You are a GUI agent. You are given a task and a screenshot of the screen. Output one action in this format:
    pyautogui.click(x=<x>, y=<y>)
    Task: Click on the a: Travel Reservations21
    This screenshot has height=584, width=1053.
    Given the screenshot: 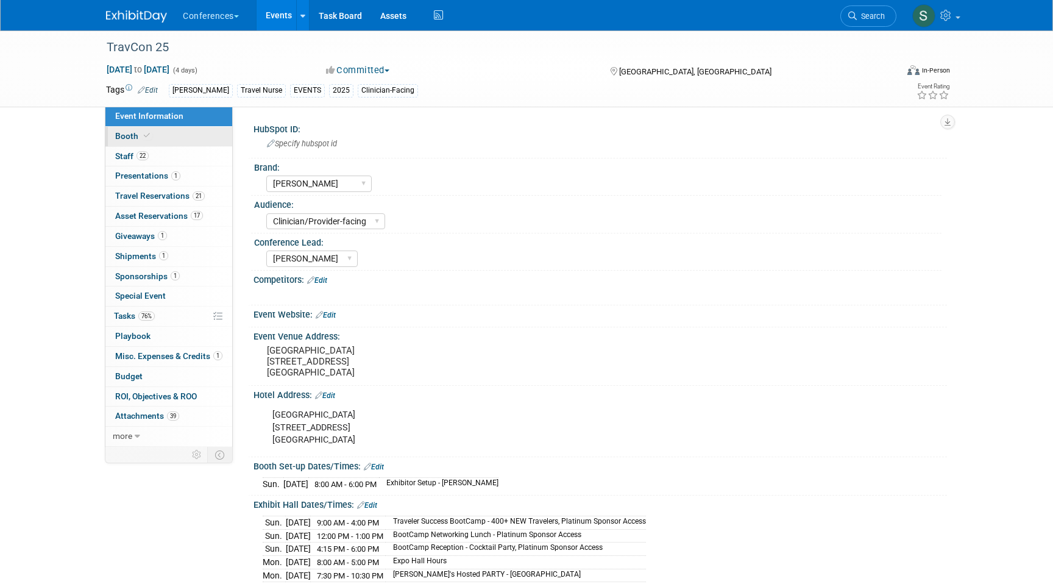 What is the action you would take?
    pyautogui.click(x=169, y=196)
    